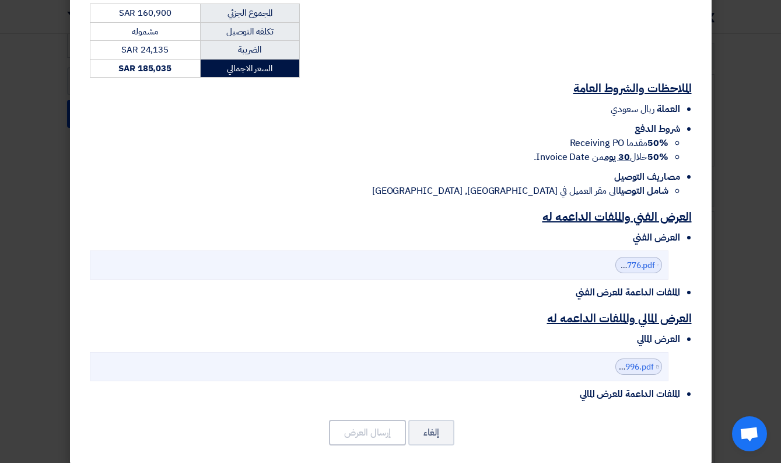 The width and height of the screenshot is (781, 463). I want to click on u: العرض الفني والملفات الداعمه له, so click(617, 216).